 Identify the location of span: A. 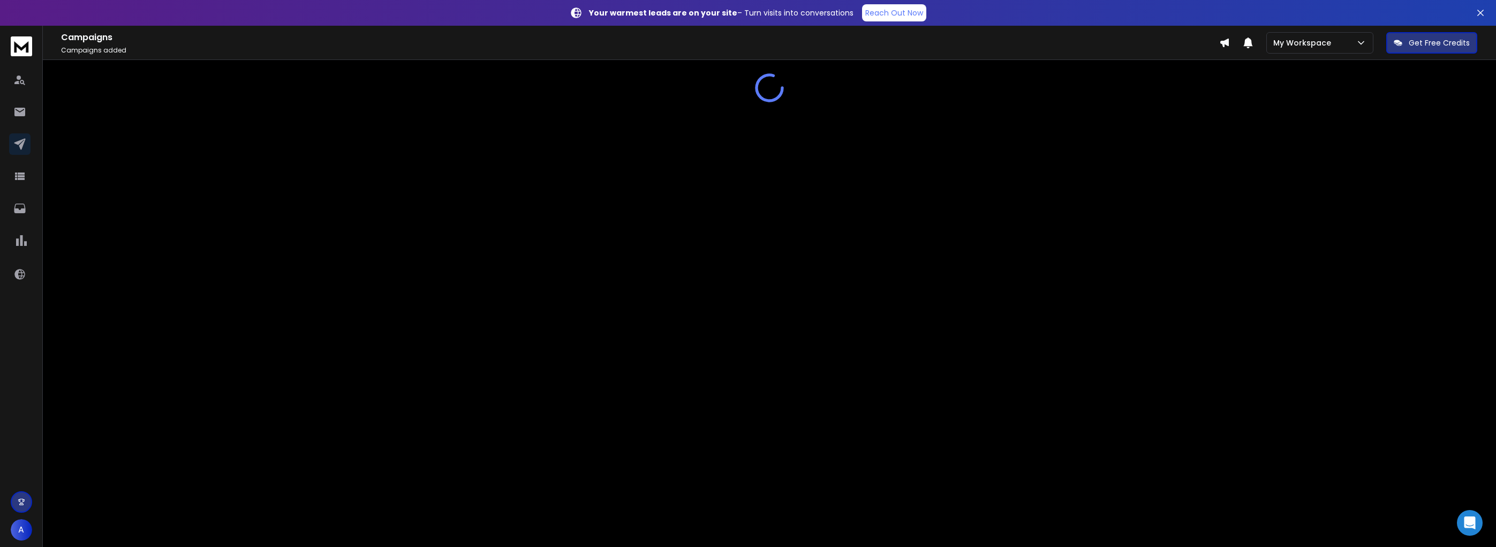
(21, 529).